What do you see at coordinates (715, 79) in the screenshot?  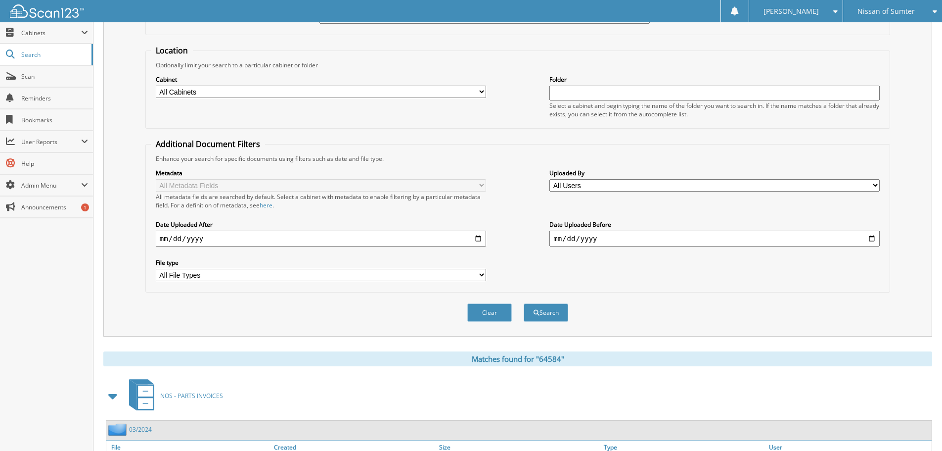 I see `label: Folder` at bounding box center [715, 79].